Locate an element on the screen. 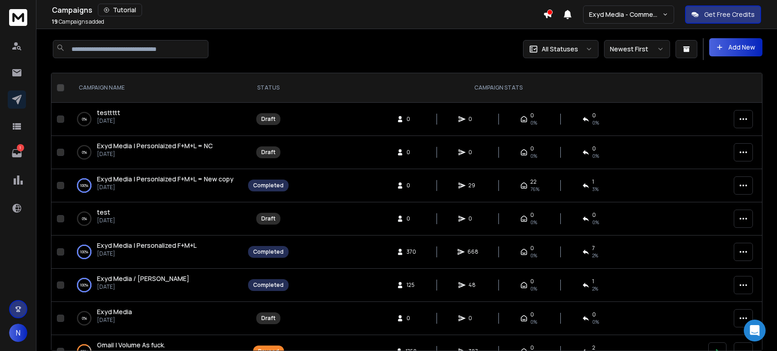 Image resolution: width=777 pixels, height=351 pixels. button: Get Free Credits is located at coordinates (723, 15).